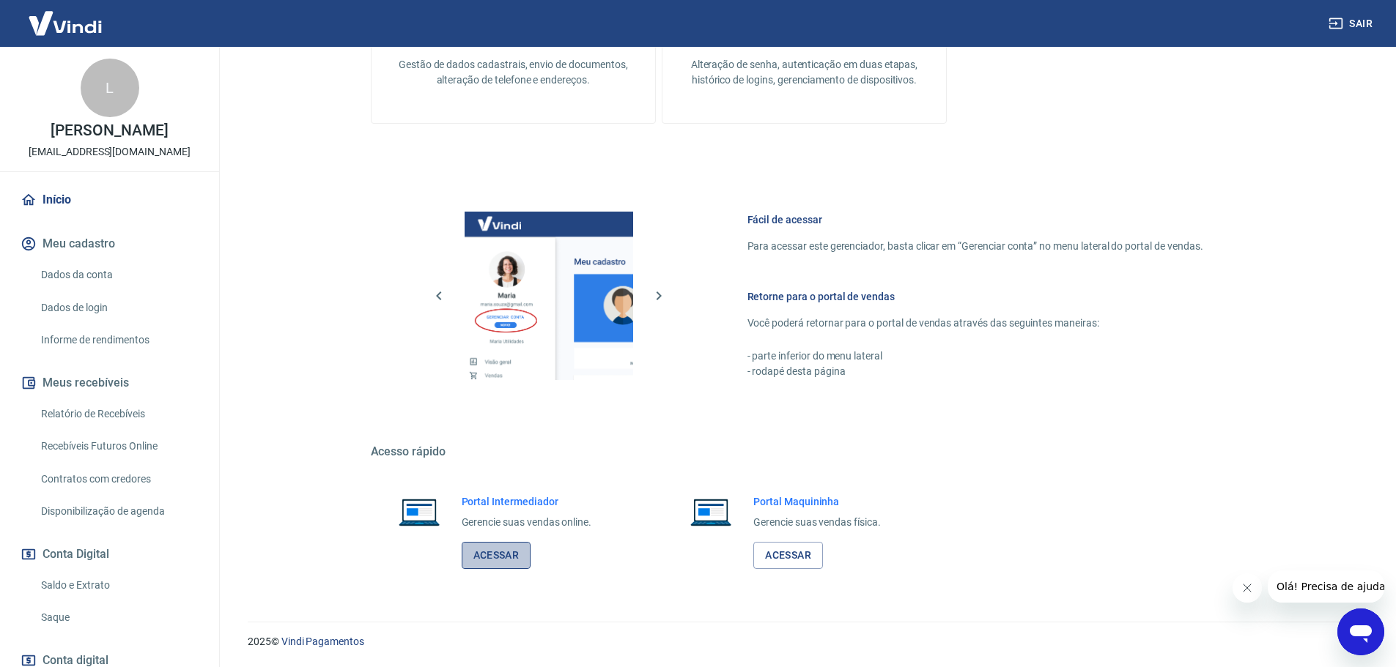 The width and height of the screenshot is (1396, 667). What do you see at coordinates (549, 296) in the screenshot?
I see `img: Imagem da dashboard mostrando o botão de gerenciar conta na sidebar no lado esquerdo` at bounding box center [549, 296].